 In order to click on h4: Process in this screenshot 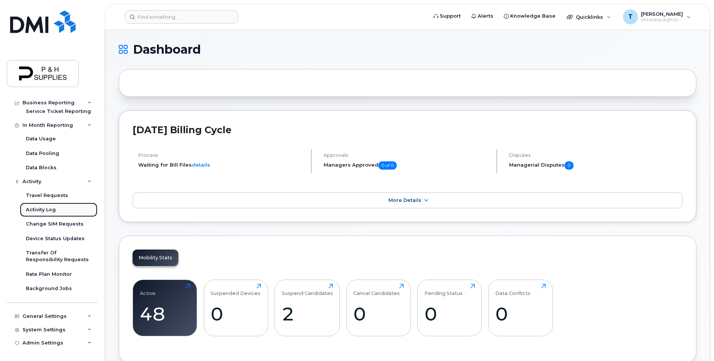, I will do `click(222, 155)`.